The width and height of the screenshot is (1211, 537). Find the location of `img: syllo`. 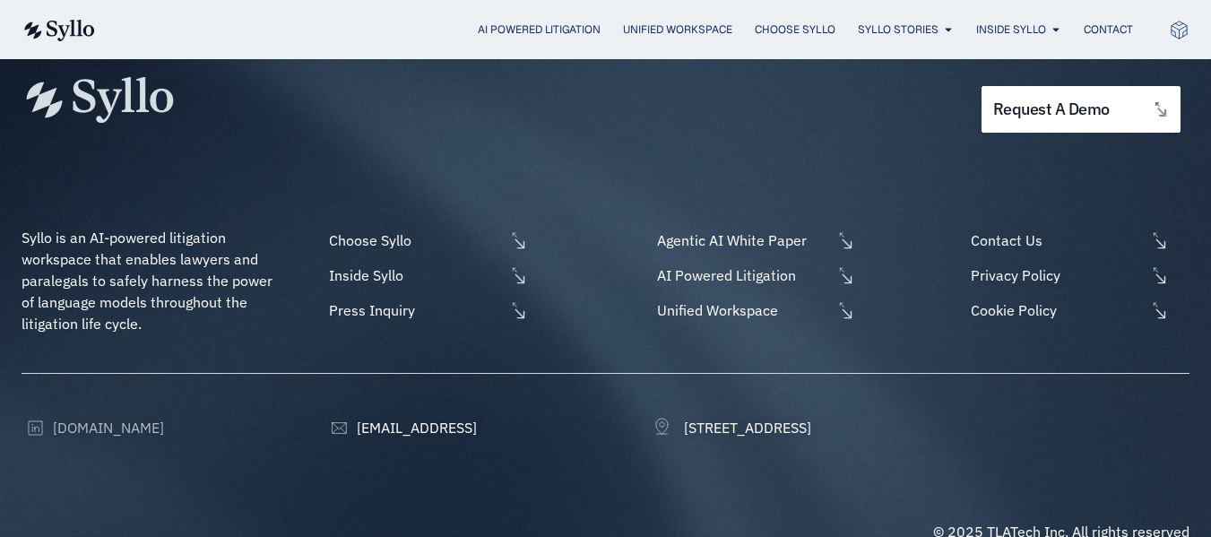

img: syllo is located at coordinates (58, 30).